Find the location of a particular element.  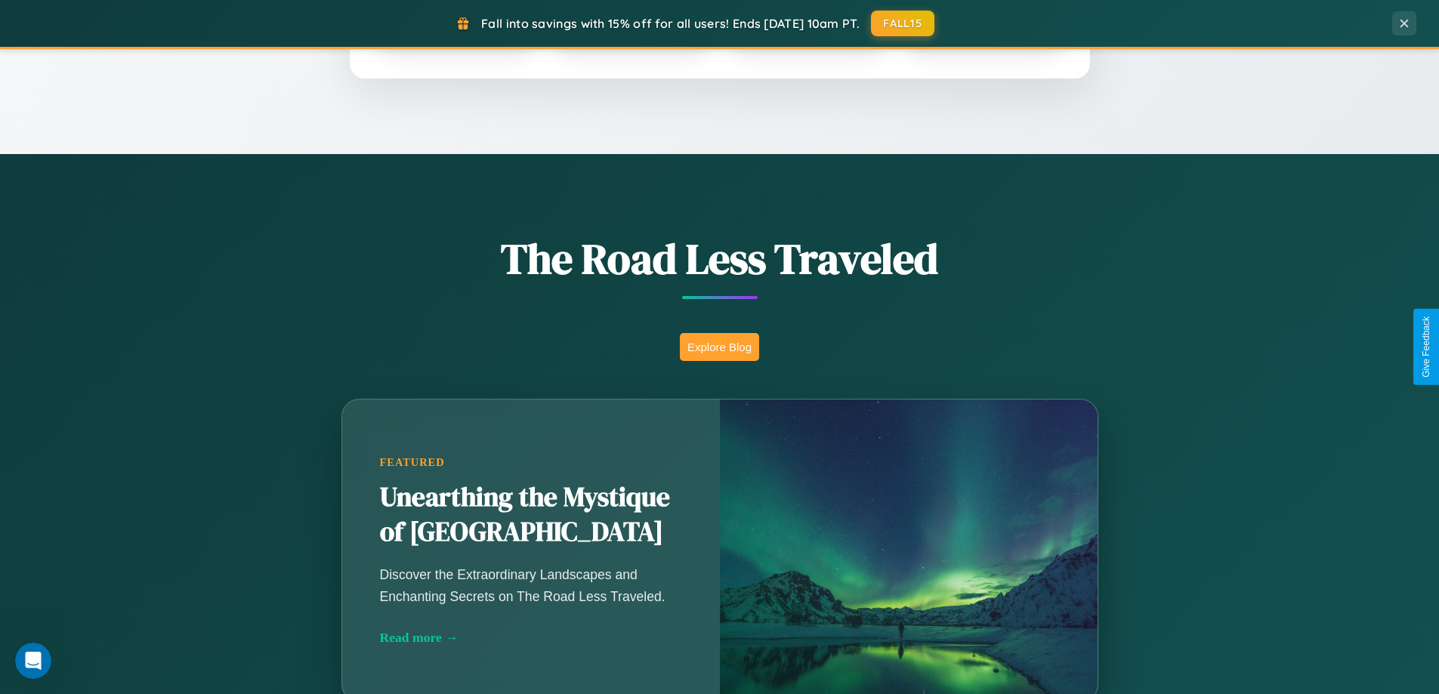

div: Read more → is located at coordinates (531, 637).